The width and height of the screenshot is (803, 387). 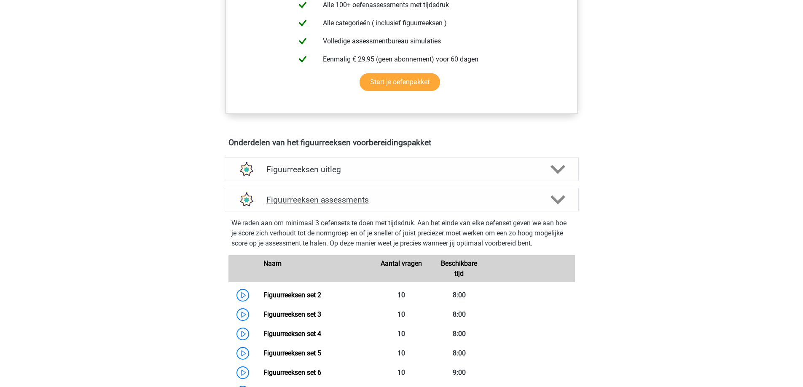 I want to click on h4: Onderdelen van het figuurreeksen voorbereidingspakket, so click(x=402, y=143).